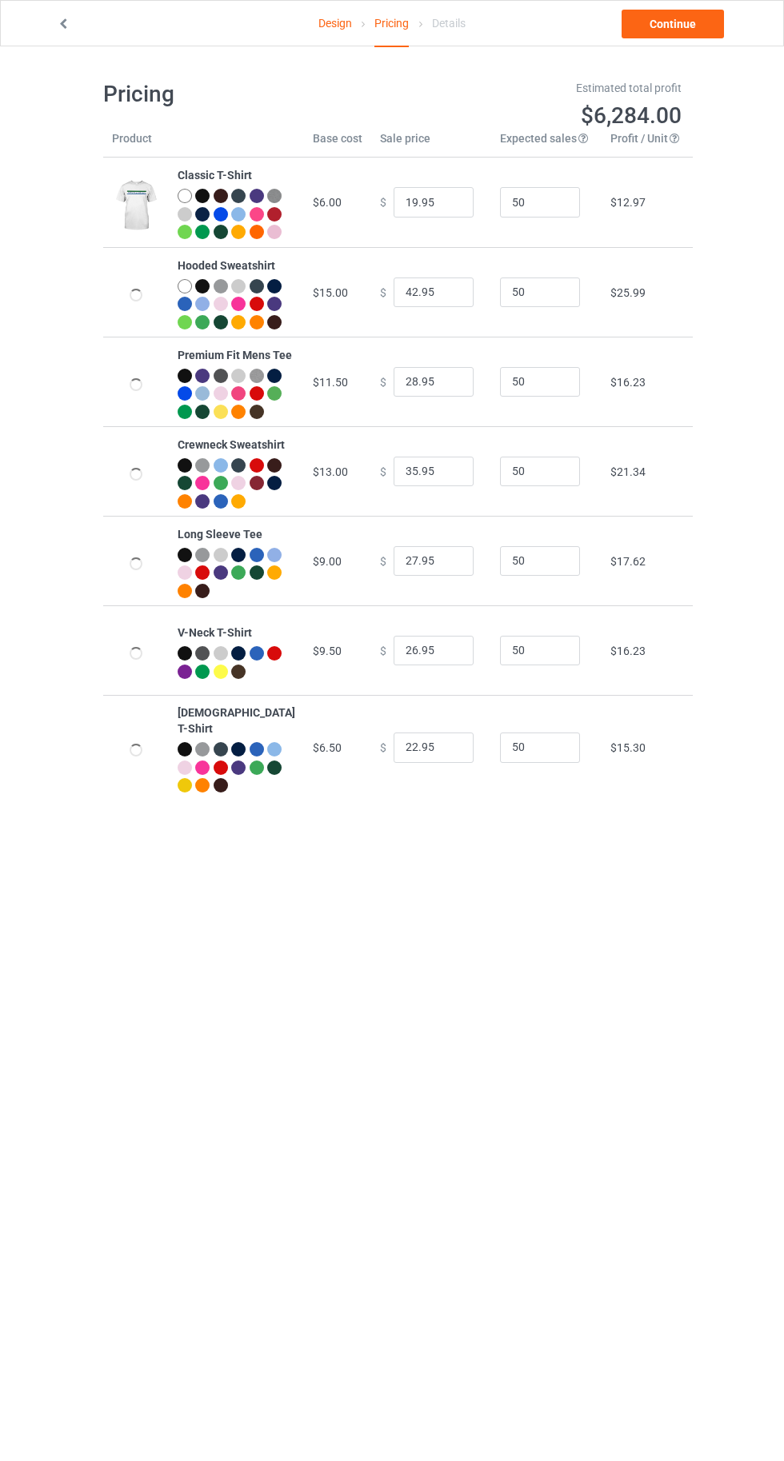  I want to click on span: $11.50, so click(330, 382).